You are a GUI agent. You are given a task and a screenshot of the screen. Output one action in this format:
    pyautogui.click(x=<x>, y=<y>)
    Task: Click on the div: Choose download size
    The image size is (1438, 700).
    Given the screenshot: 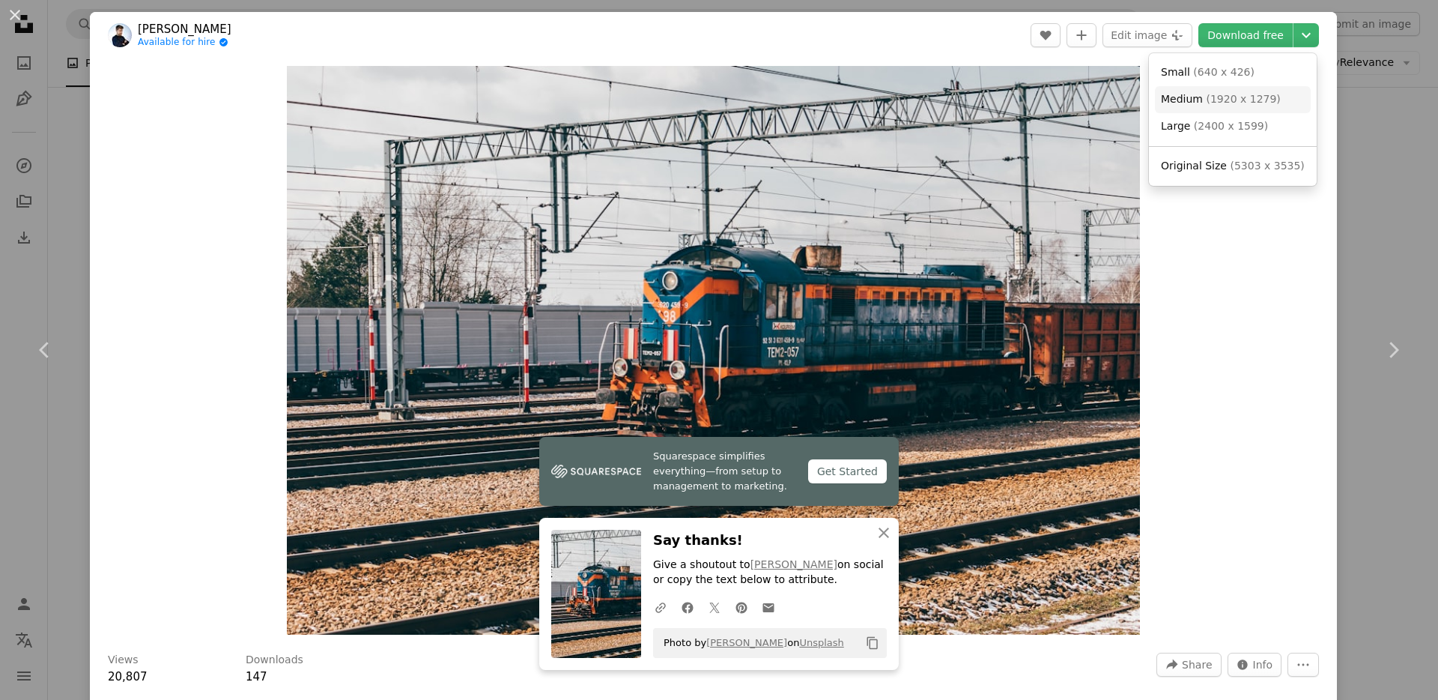 What is the action you would take?
    pyautogui.click(x=1233, y=119)
    